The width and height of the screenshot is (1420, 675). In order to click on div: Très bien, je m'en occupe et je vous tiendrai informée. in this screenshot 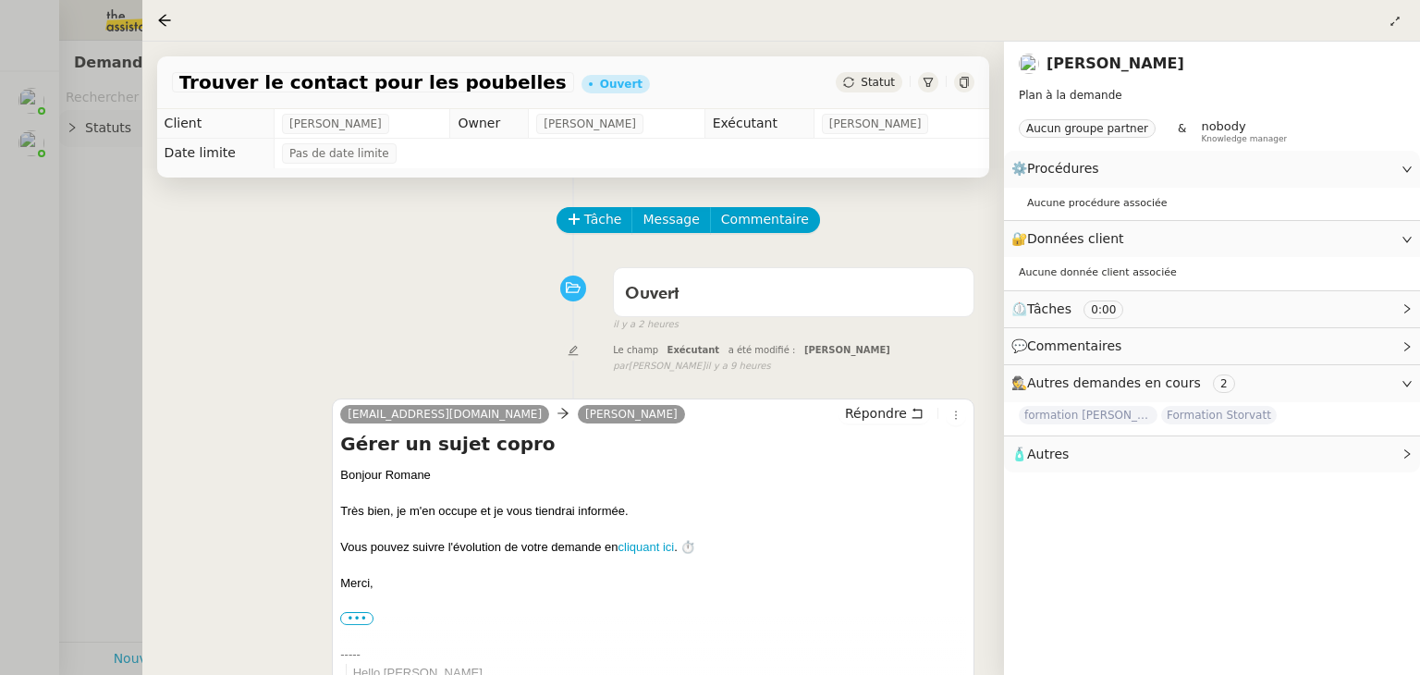, I will do `click(653, 511)`.